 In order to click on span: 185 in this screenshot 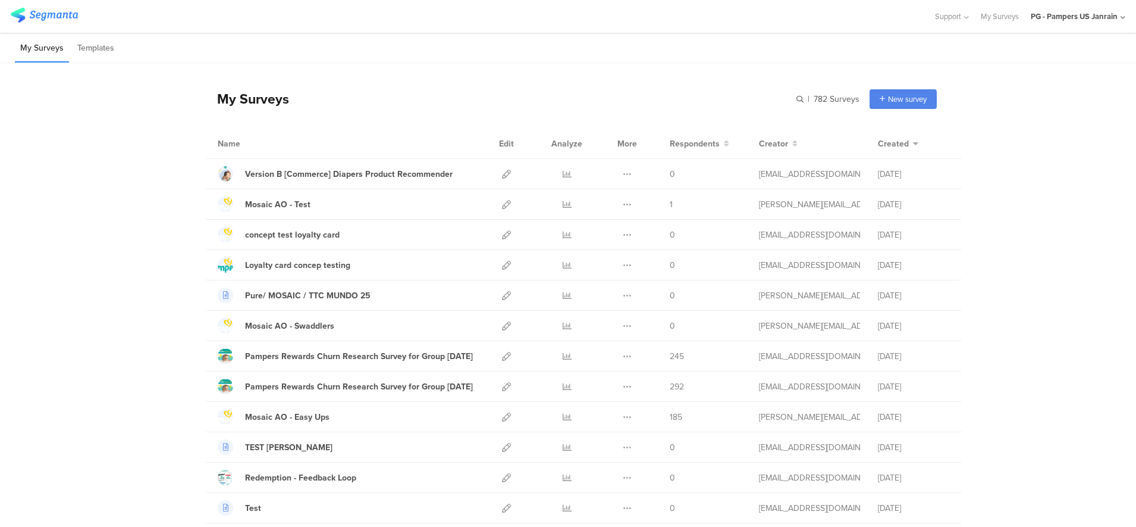, I will do `click(676, 416)`.